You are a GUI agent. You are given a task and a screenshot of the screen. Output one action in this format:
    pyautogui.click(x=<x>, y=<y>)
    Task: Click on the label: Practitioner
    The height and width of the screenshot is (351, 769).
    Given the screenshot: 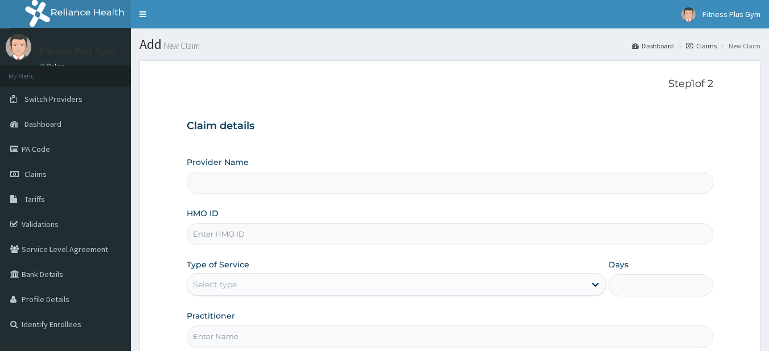 What is the action you would take?
    pyautogui.click(x=211, y=316)
    